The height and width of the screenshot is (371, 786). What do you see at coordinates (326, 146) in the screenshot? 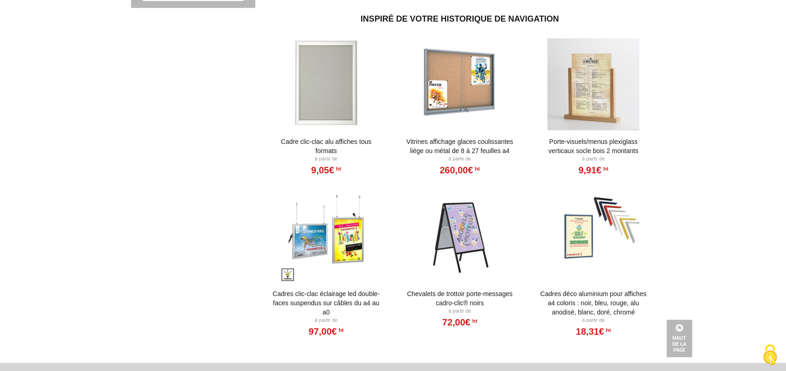
I see `a: Cadre Clic-Clac Alu affiches tous formats` at bounding box center [326, 146].